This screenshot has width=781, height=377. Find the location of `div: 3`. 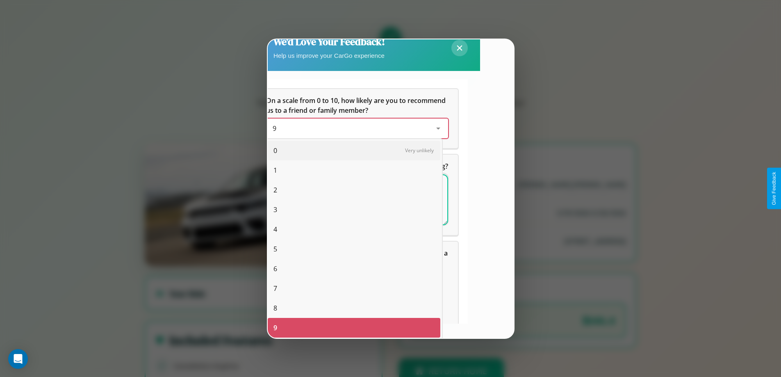

div: 3 is located at coordinates (354, 210).